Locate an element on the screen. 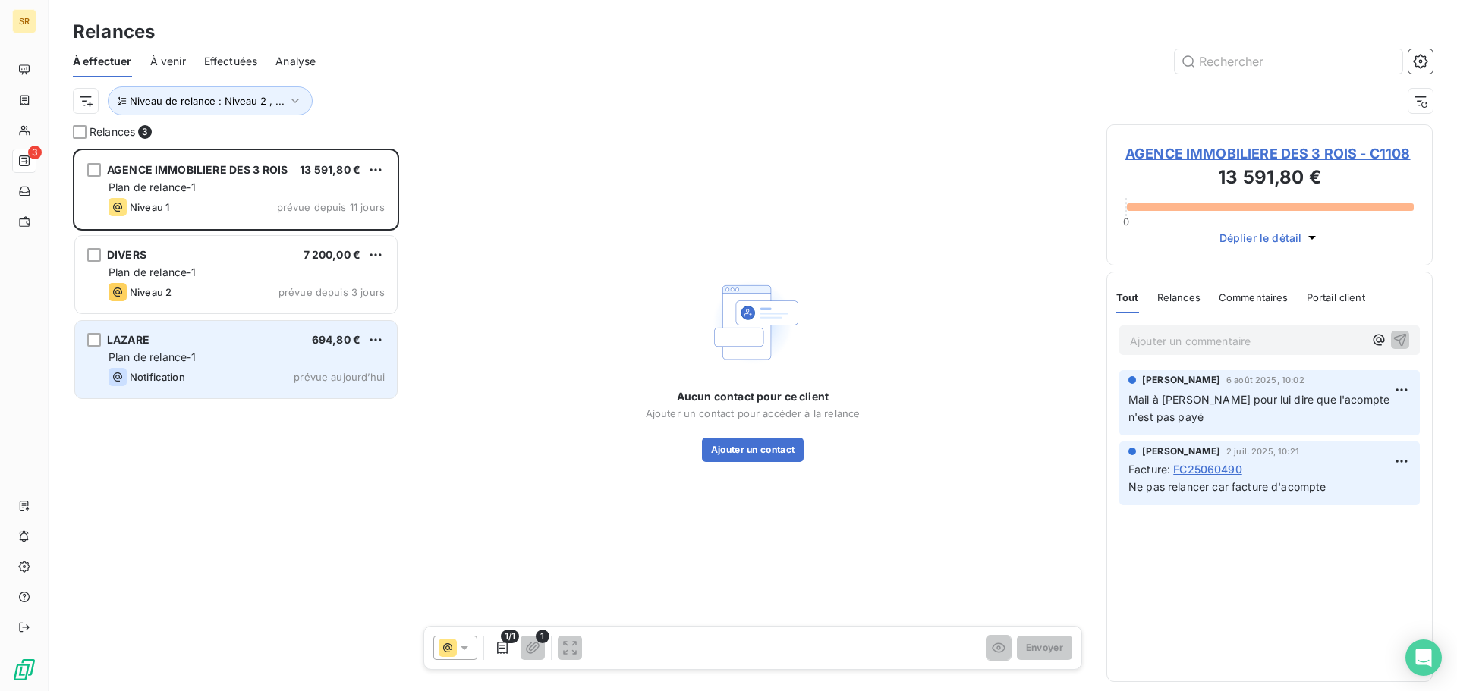 The height and width of the screenshot is (691, 1457). button: Niveau de relance : Niveau 2 , ... is located at coordinates (210, 101).